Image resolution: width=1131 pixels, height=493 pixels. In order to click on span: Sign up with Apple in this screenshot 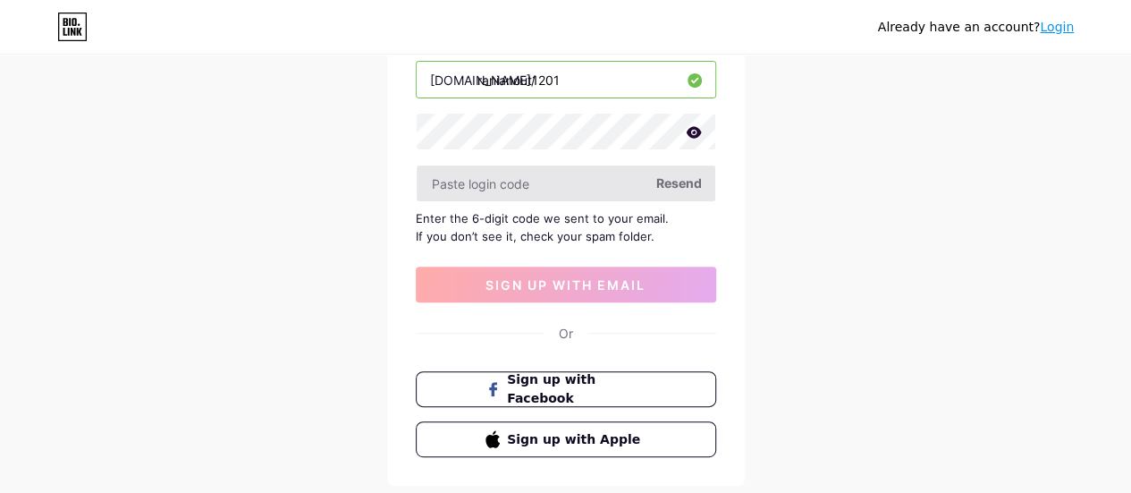, I will do `click(576, 439)`.